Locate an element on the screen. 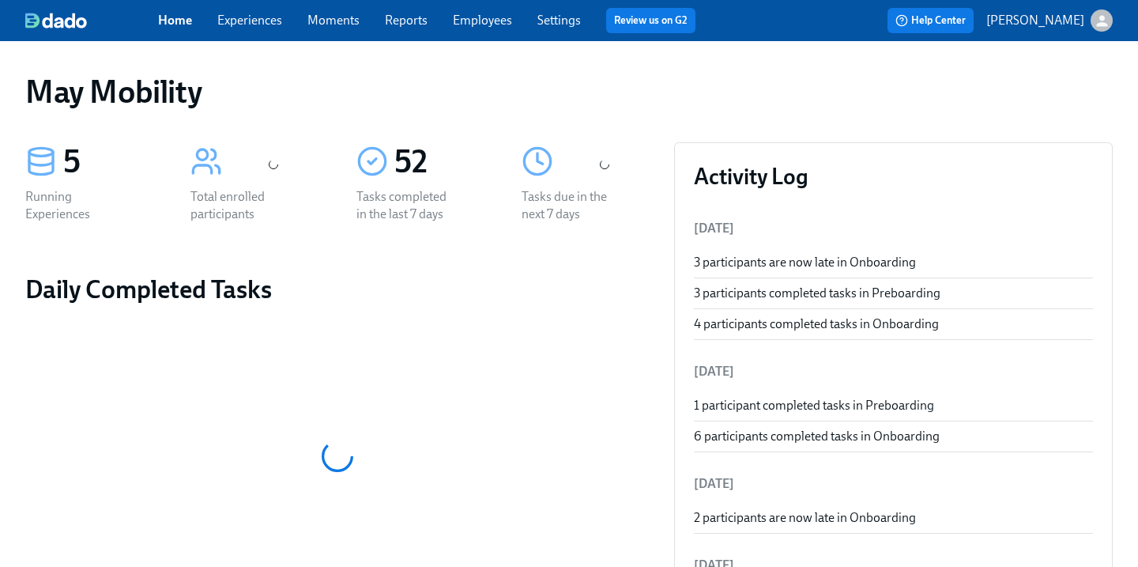 The height and width of the screenshot is (567, 1138). div: Tasks completed in the last 7 days is located at coordinates (407, 205).